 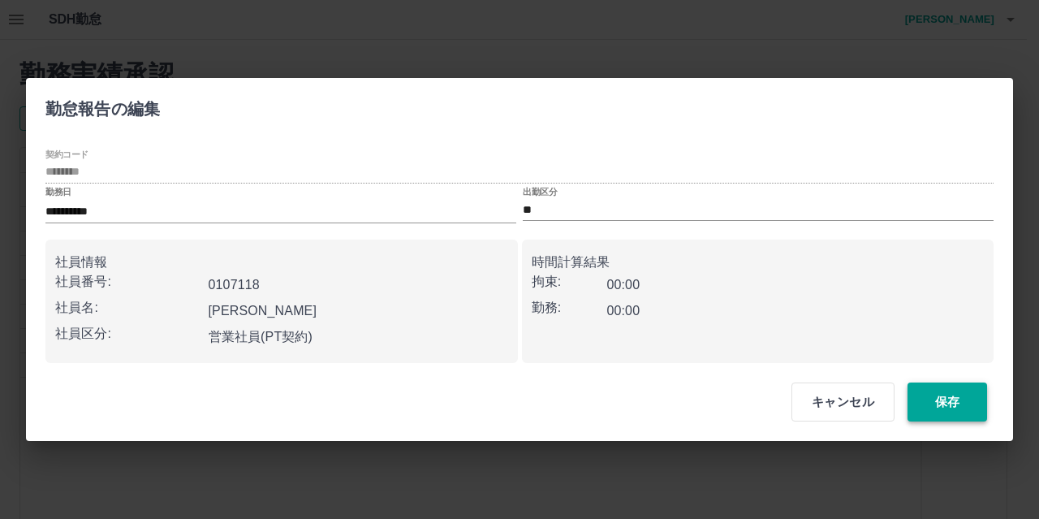 I want to click on label: 出勤区分, so click(x=540, y=192).